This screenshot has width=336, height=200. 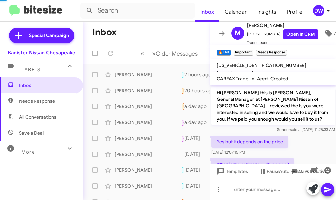 What do you see at coordinates (243, 53) in the screenshot?
I see `small: Important` at bounding box center [243, 53].